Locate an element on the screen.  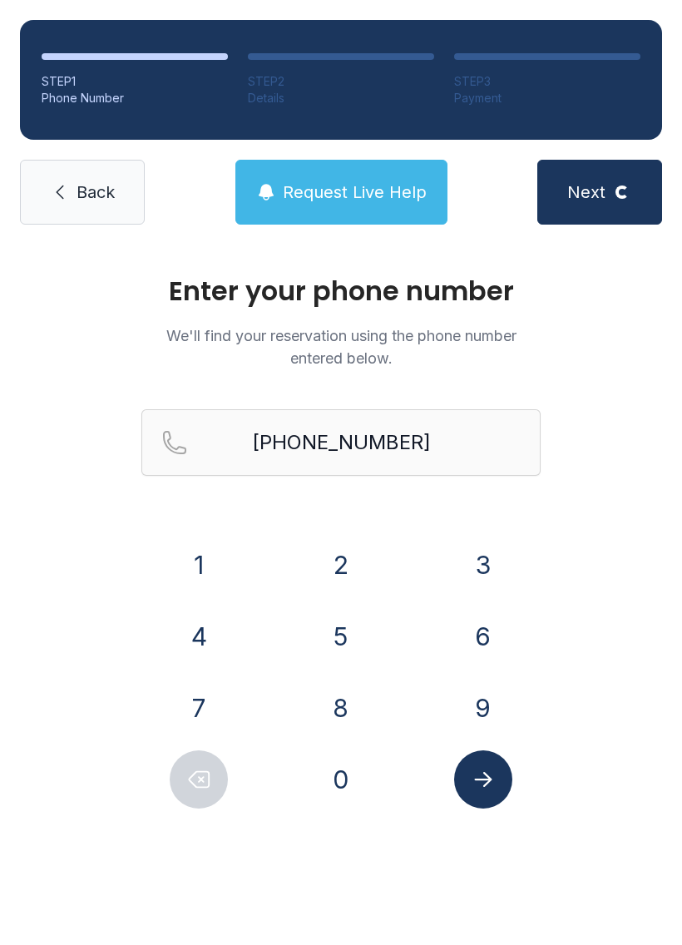
div: STEP 3 is located at coordinates (547, 81).